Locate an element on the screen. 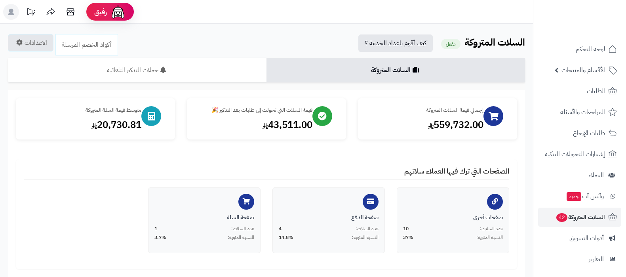  span: السلات المتروكة is located at coordinates (580, 217).